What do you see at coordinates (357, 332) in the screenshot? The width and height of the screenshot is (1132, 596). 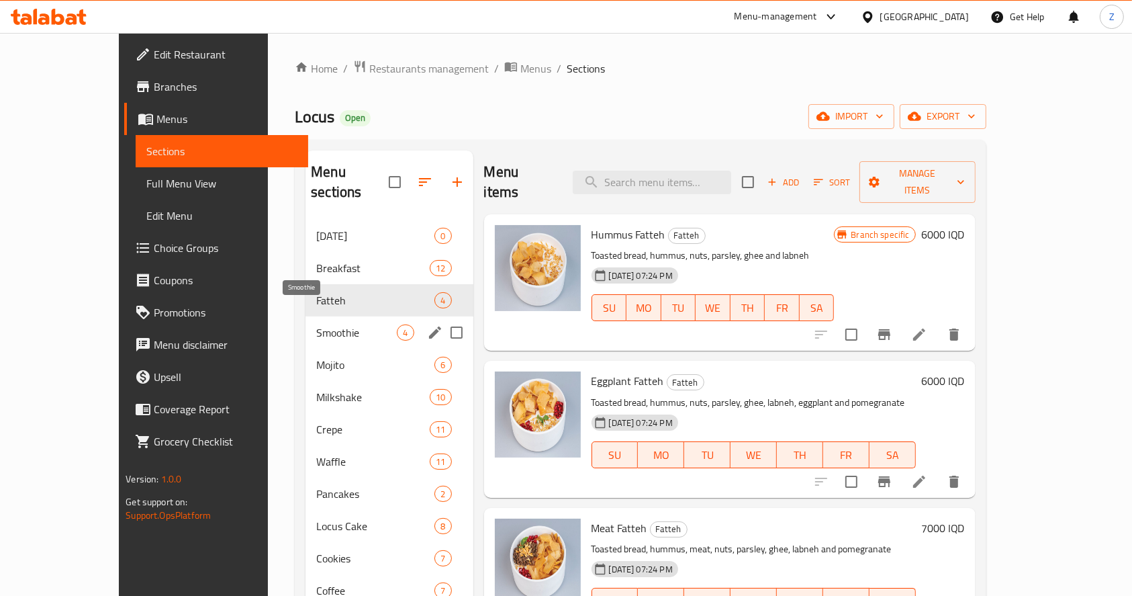 I see `span: Smoothie` at bounding box center [357, 332].